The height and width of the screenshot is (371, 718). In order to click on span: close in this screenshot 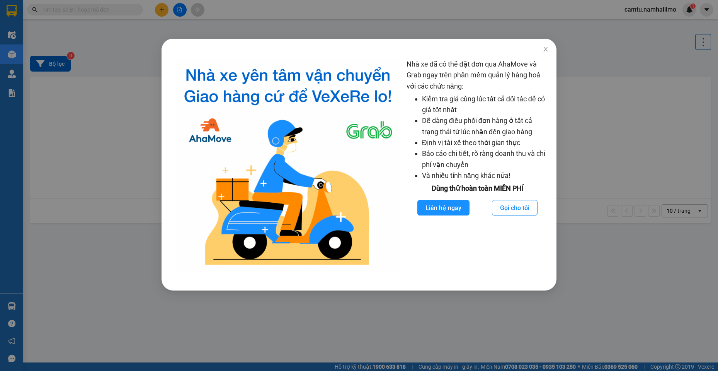, I will do `click(546, 49)`.